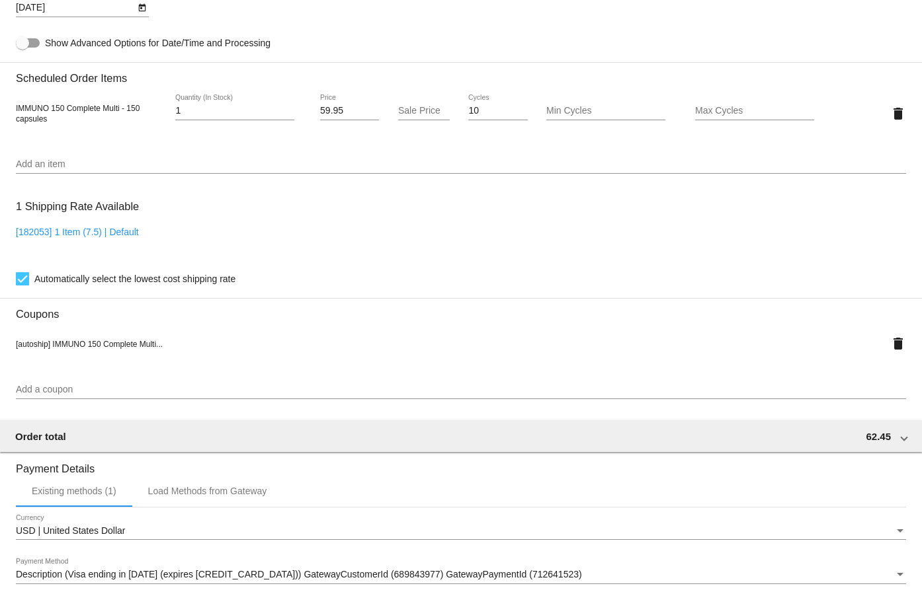 This screenshot has height=594, width=922. What do you see at coordinates (70, 531) in the screenshot?
I see `span: USD | United States Dollar` at bounding box center [70, 531].